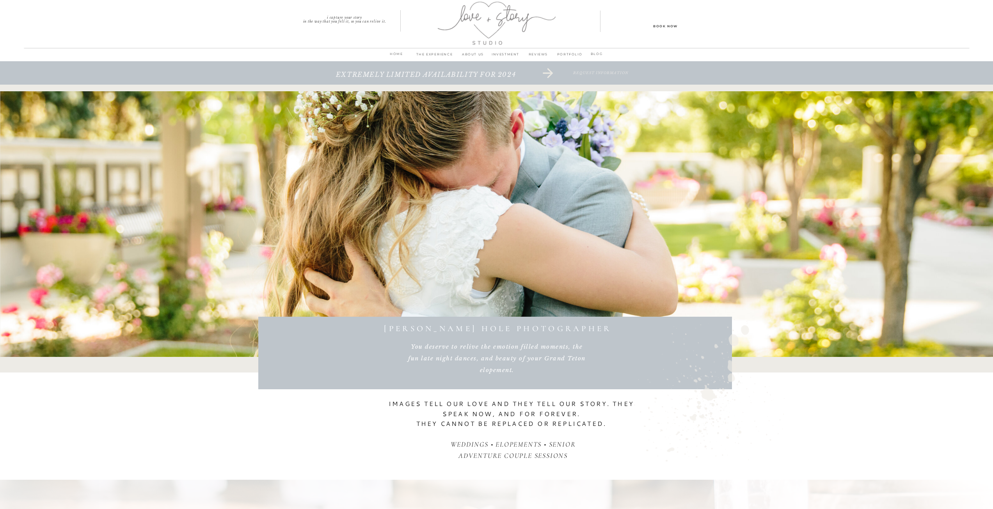  I want to click on p: THE EXPERIENCE, so click(435, 57).